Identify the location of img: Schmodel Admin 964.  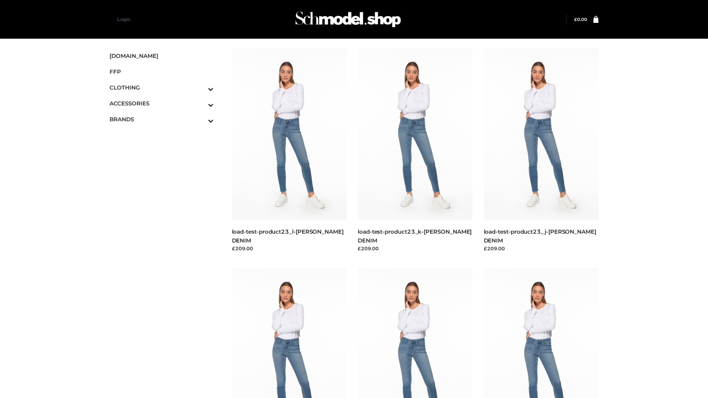
(348, 19).